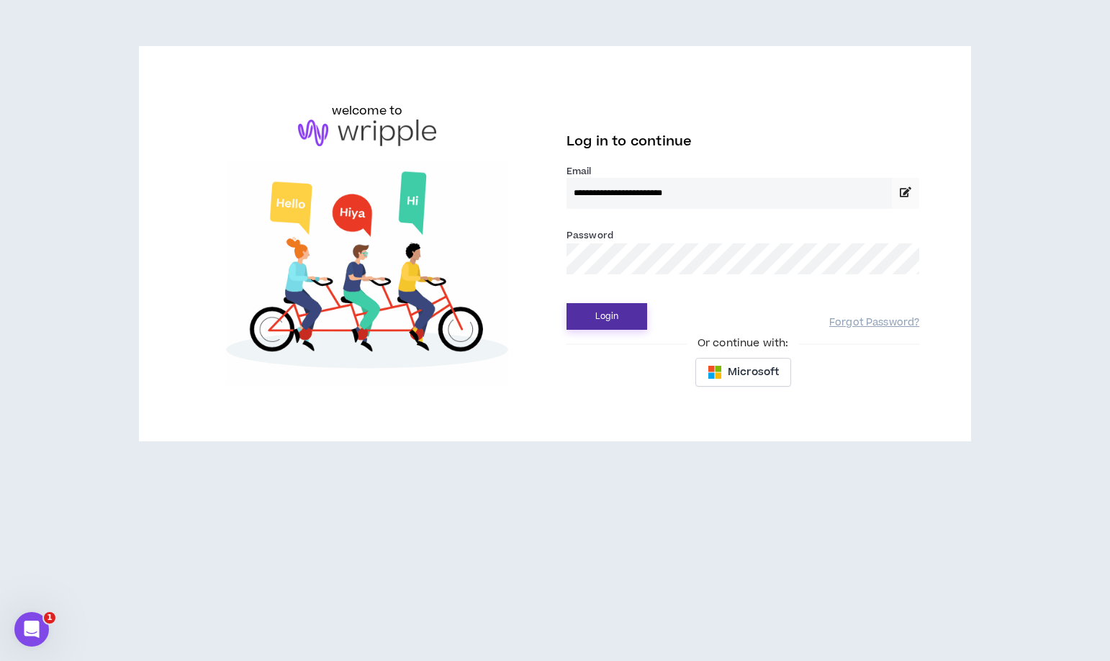 The height and width of the screenshot is (661, 1110). I want to click on button: Login, so click(607, 316).